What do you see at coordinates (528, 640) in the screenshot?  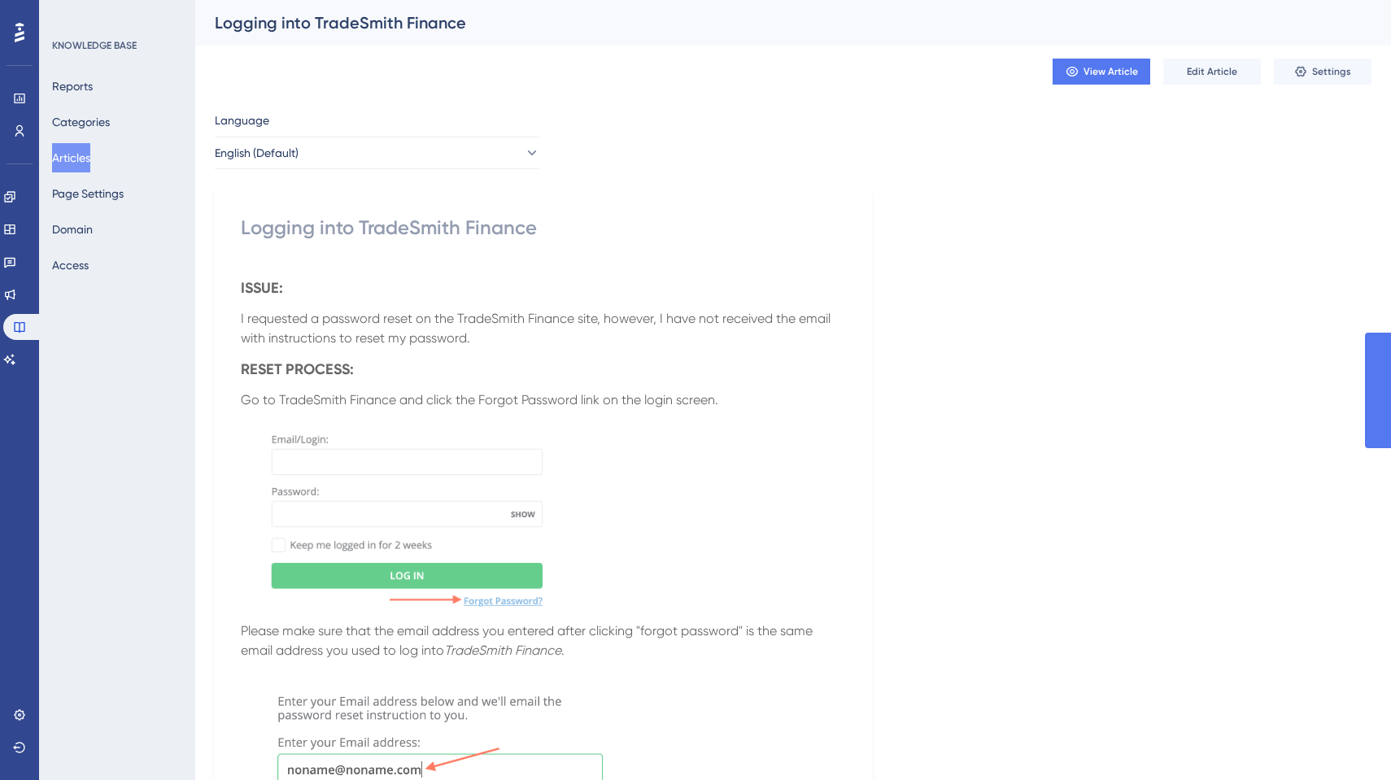 I see `span: Please make sure that the email address you entered after clicking "forgot password" is the same ...` at bounding box center [528, 640].